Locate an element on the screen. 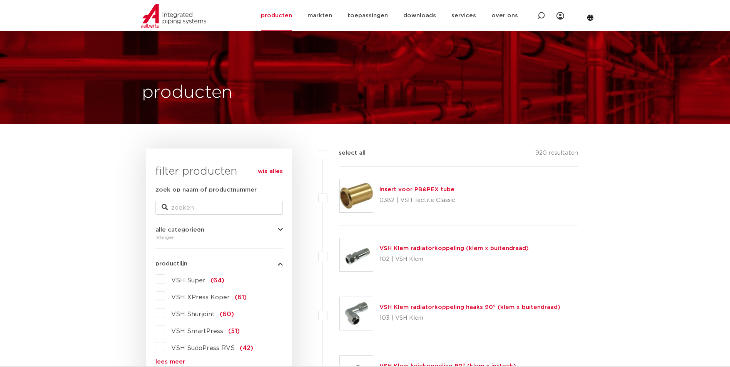 The width and height of the screenshot is (730, 367). span: (60) is located at coordinates (227, 314).